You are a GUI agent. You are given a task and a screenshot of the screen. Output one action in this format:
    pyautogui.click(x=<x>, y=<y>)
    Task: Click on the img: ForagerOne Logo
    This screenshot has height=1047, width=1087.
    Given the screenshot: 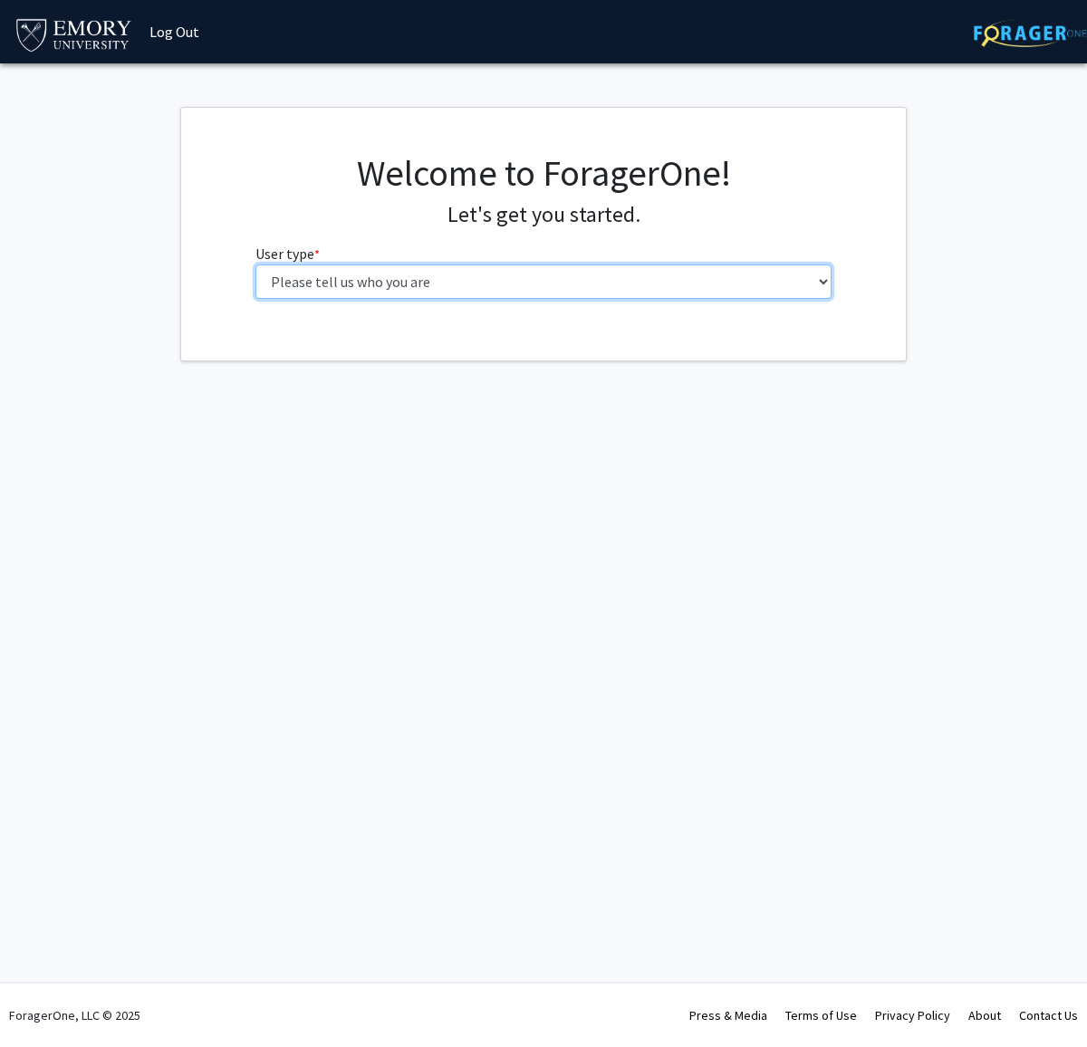 What is the action you would take?
    pyautogui.click(x=1030, y=33)
    